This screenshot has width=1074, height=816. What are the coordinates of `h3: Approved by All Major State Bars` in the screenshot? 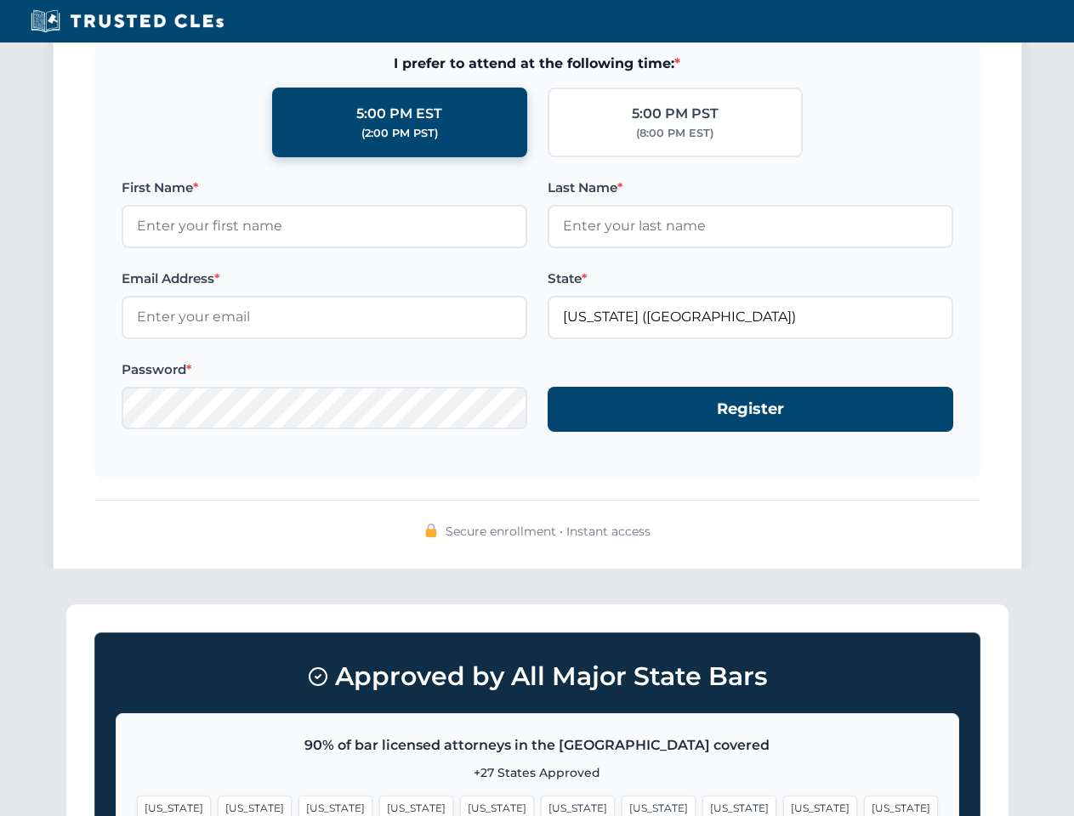 It's located at (537, 677).